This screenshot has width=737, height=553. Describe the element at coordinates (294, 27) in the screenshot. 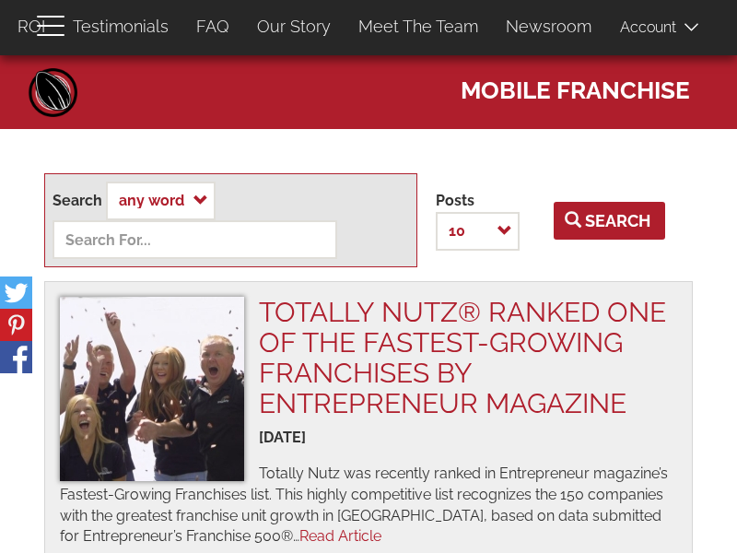

I see `a: Our Story` at that location.